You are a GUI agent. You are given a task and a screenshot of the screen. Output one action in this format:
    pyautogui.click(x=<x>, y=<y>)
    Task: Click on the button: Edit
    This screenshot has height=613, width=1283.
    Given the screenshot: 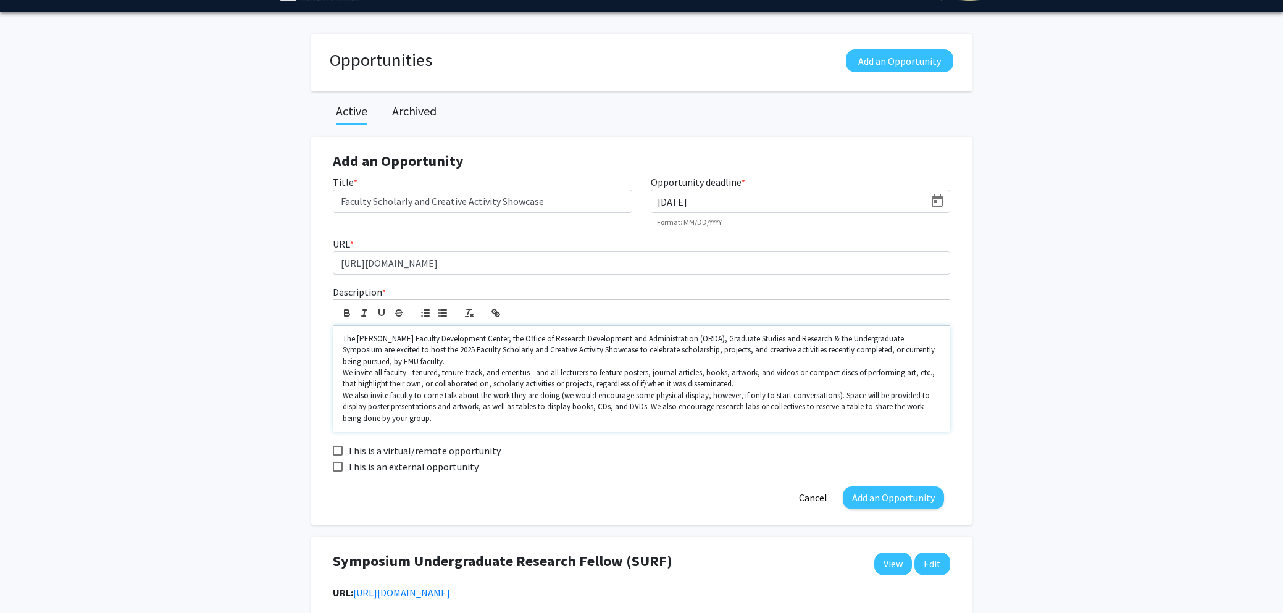 What is the action you would take?
    pyautogui.click(x=932, y=563)
    